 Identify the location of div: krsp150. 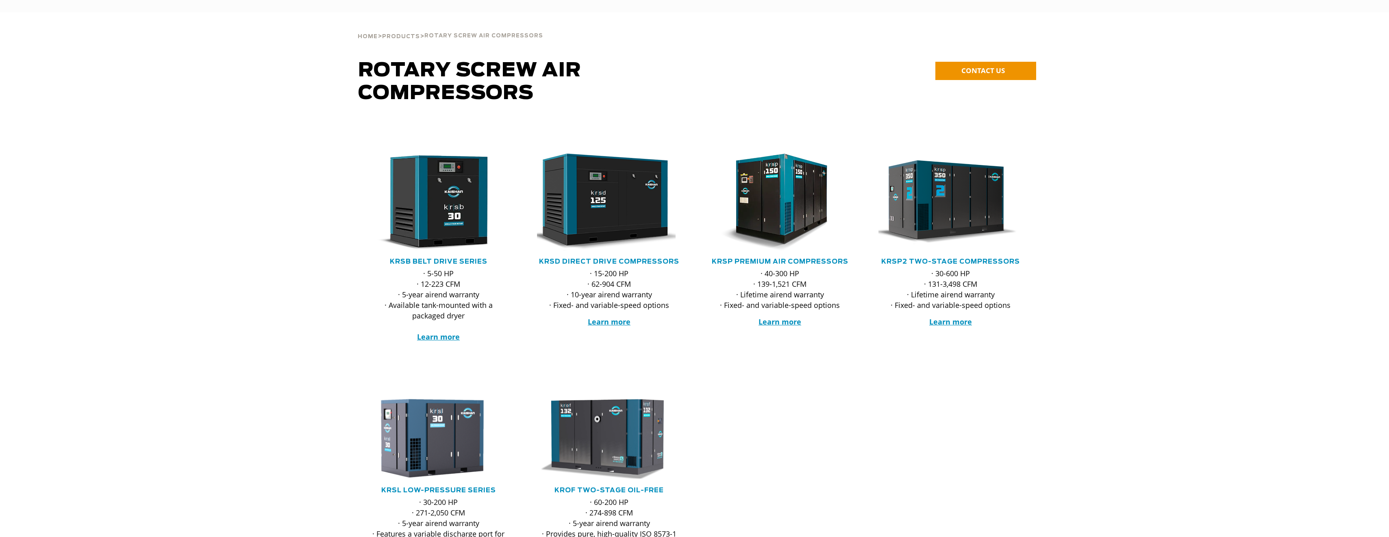
(780, 202).